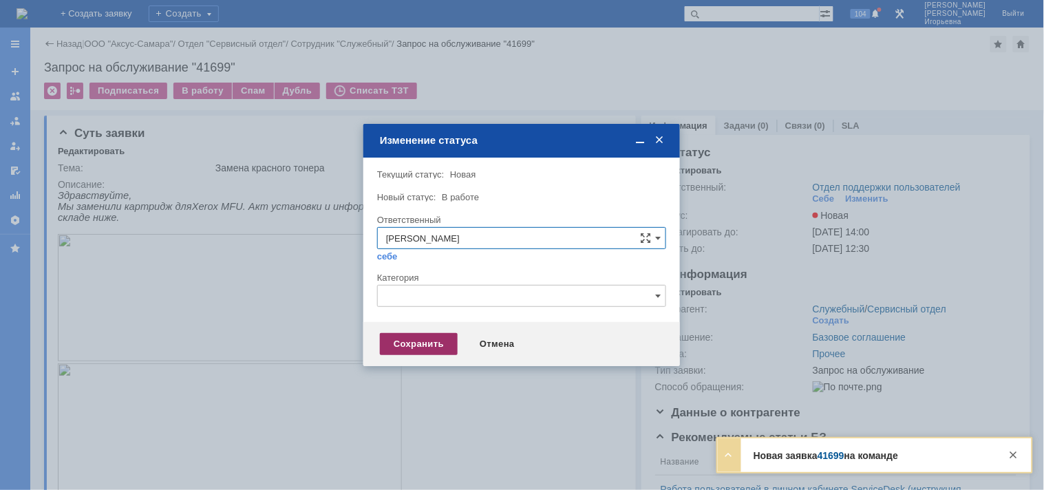 This screenshot has width=1044, height=490. I want to click on a: себе, so click(387, 257).